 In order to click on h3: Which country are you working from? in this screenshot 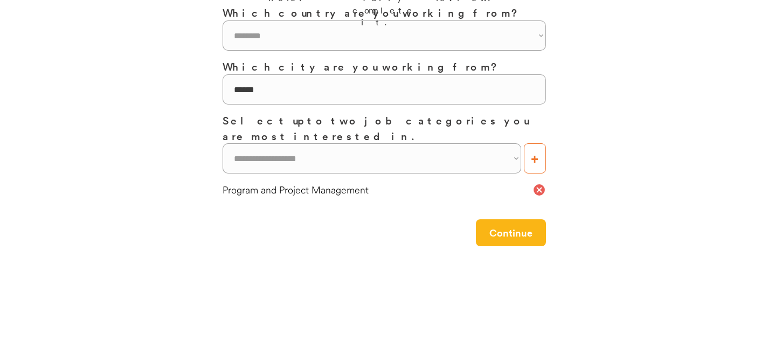, I will do `click(384, 12)`.